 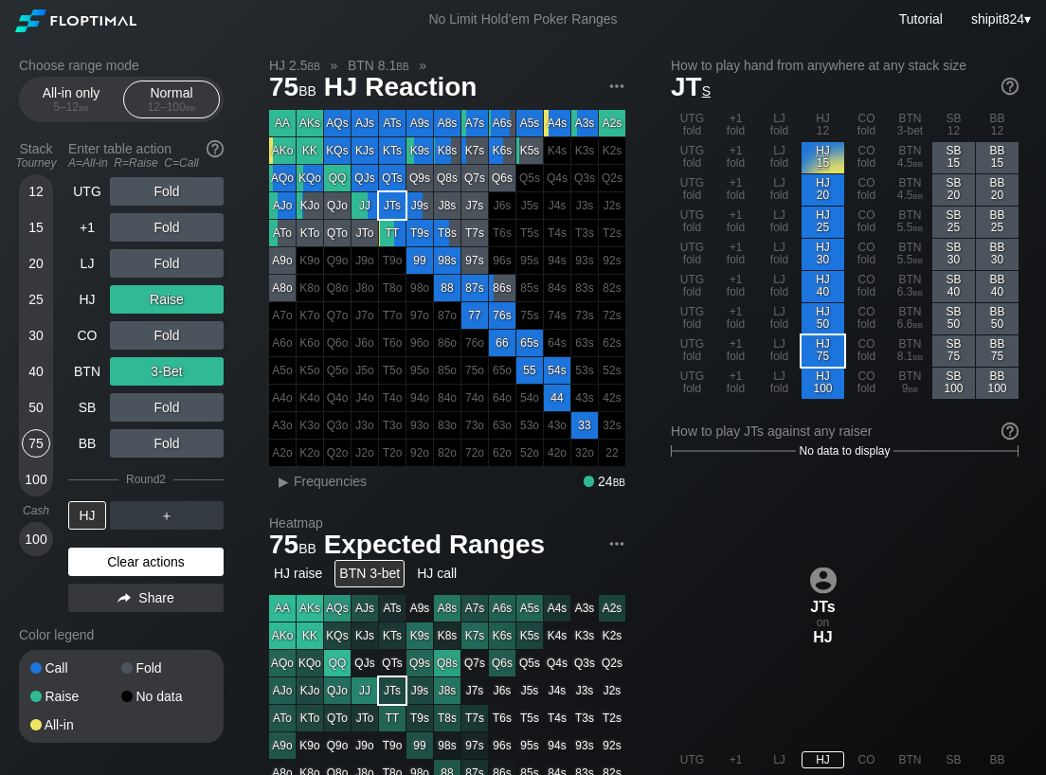 I want to click on span: HJ Reaction, so click(x=401, y=88).